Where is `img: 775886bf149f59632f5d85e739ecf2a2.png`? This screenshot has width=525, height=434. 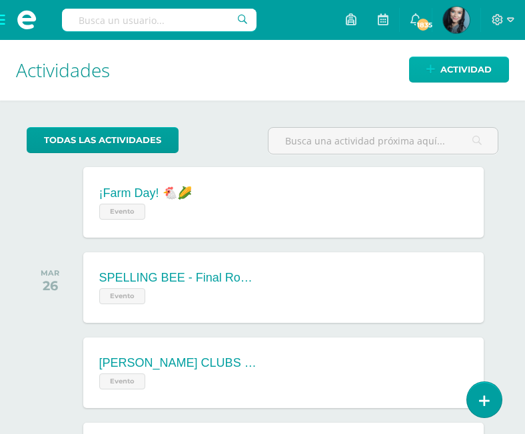
img: 775886bf149f59632f5d85e739ecf2a2.png is located at coordinates (456, 20).